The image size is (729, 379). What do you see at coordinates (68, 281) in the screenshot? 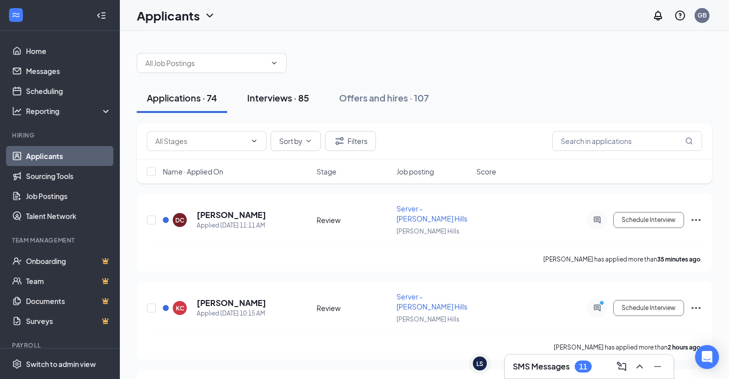
I see `a: TeamCrown` at bounding box center [68, 281].